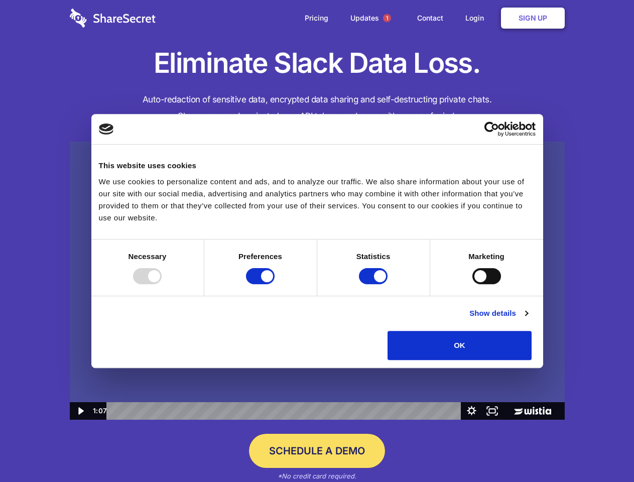  I want to click on a: Login, so click(477, 18).